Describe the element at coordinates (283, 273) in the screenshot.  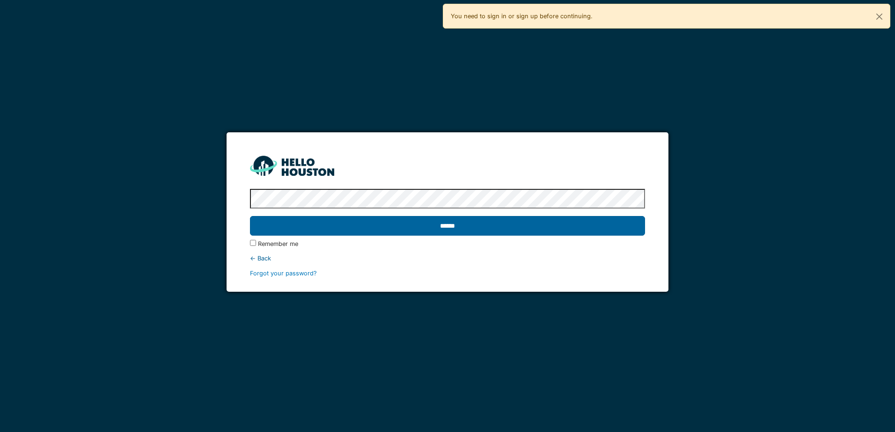
I see `a: Forgot your password?` at that location.